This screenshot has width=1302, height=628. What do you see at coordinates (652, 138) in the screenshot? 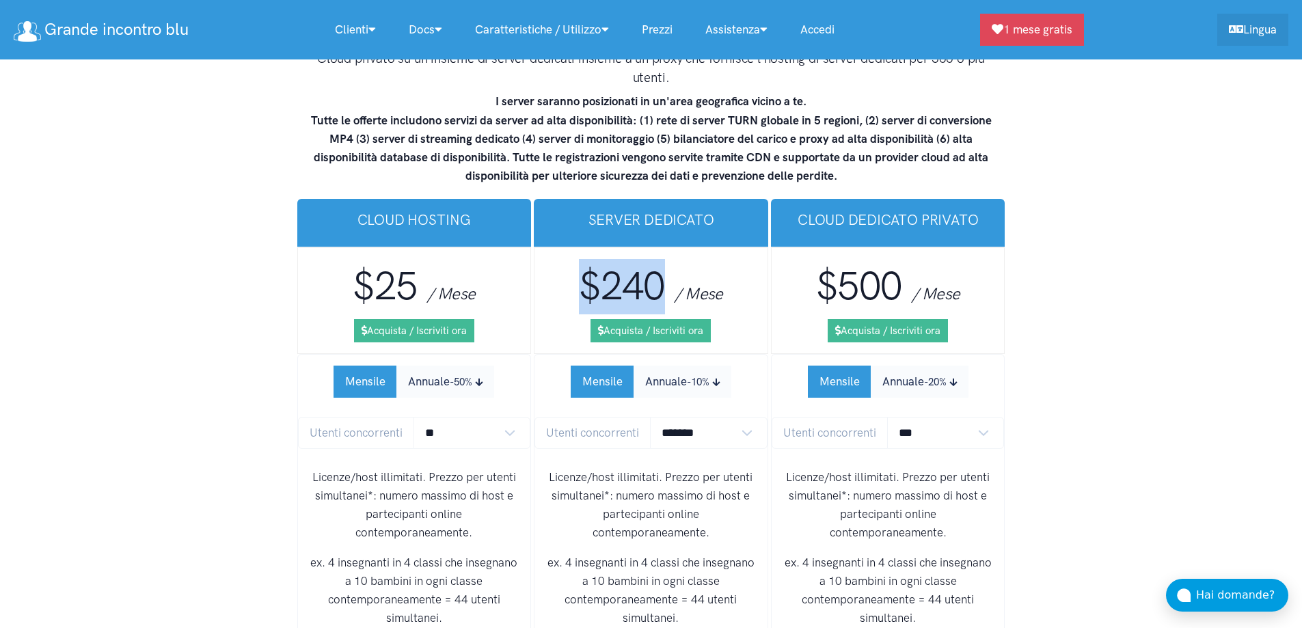
I see `strong: I server saranno posizionati in un'area geografica vicino a te. Tutte le offerte includono serviz...` at bounding box center [652, 138].